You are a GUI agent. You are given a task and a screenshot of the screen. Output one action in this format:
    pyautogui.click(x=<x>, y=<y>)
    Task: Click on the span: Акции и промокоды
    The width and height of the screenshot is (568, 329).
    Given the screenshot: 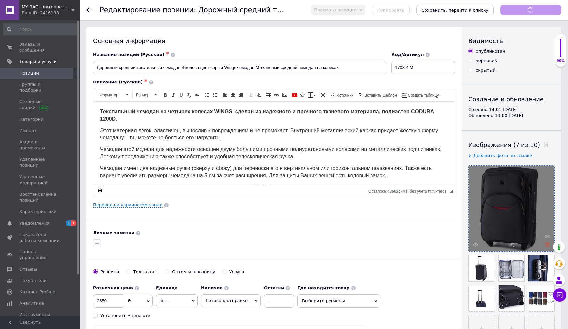 What is the action you would take?
    pyautogui.click(x=40, y=145)
    